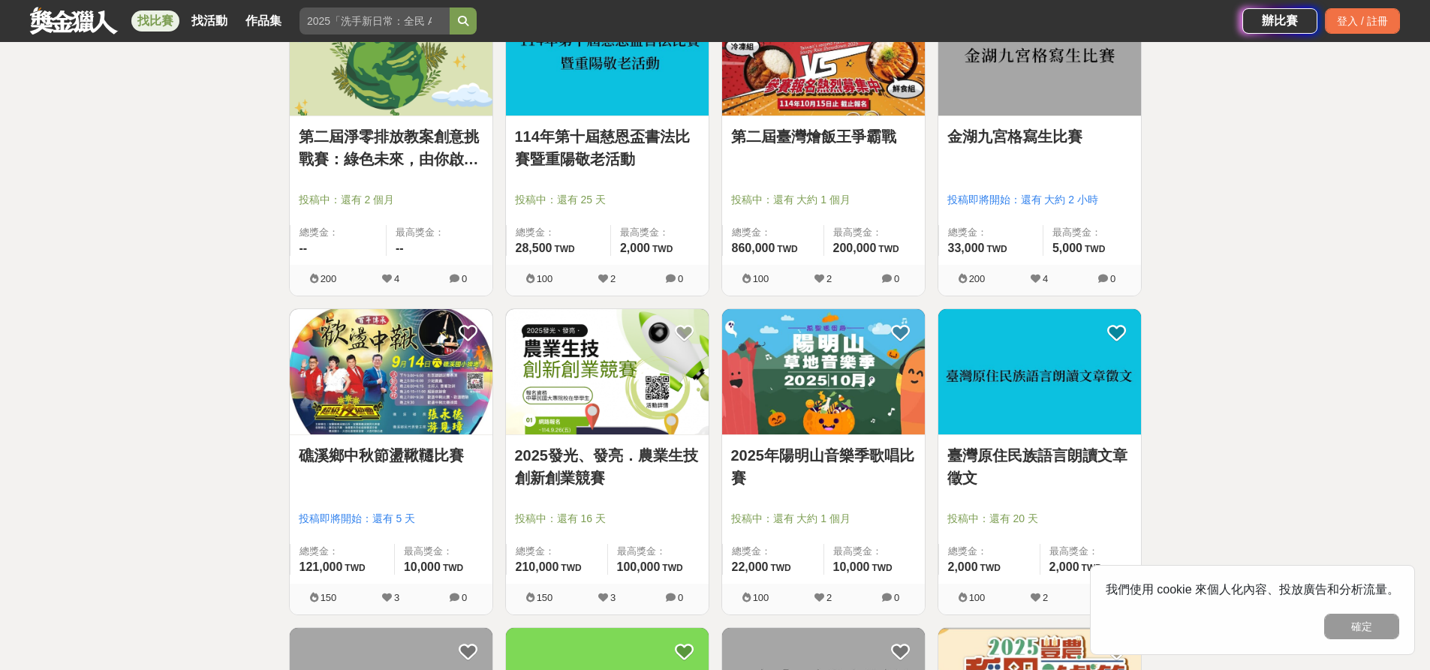  Describe the element at coordinates (264, 21) in the screenshot. I see `a: 作品集` at that location.